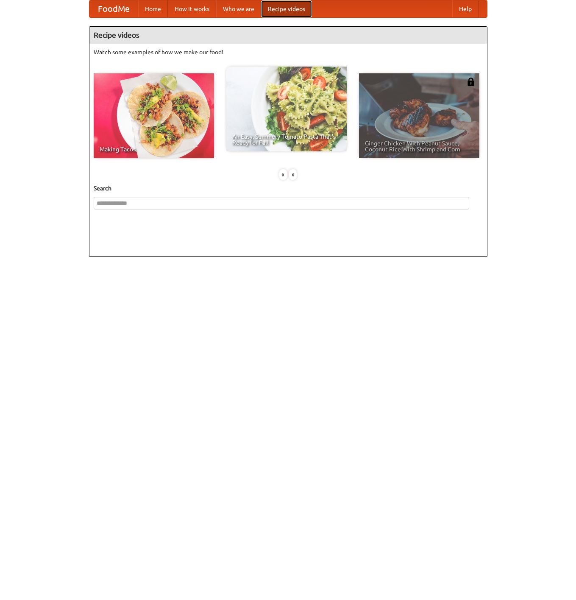 This screenshot has height=600, width=576. I want to click on a: Home, so click(153, 9).